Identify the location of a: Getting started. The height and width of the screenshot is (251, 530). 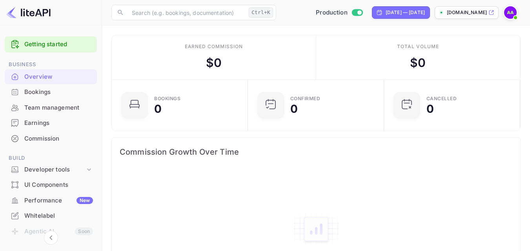
(58, 44).